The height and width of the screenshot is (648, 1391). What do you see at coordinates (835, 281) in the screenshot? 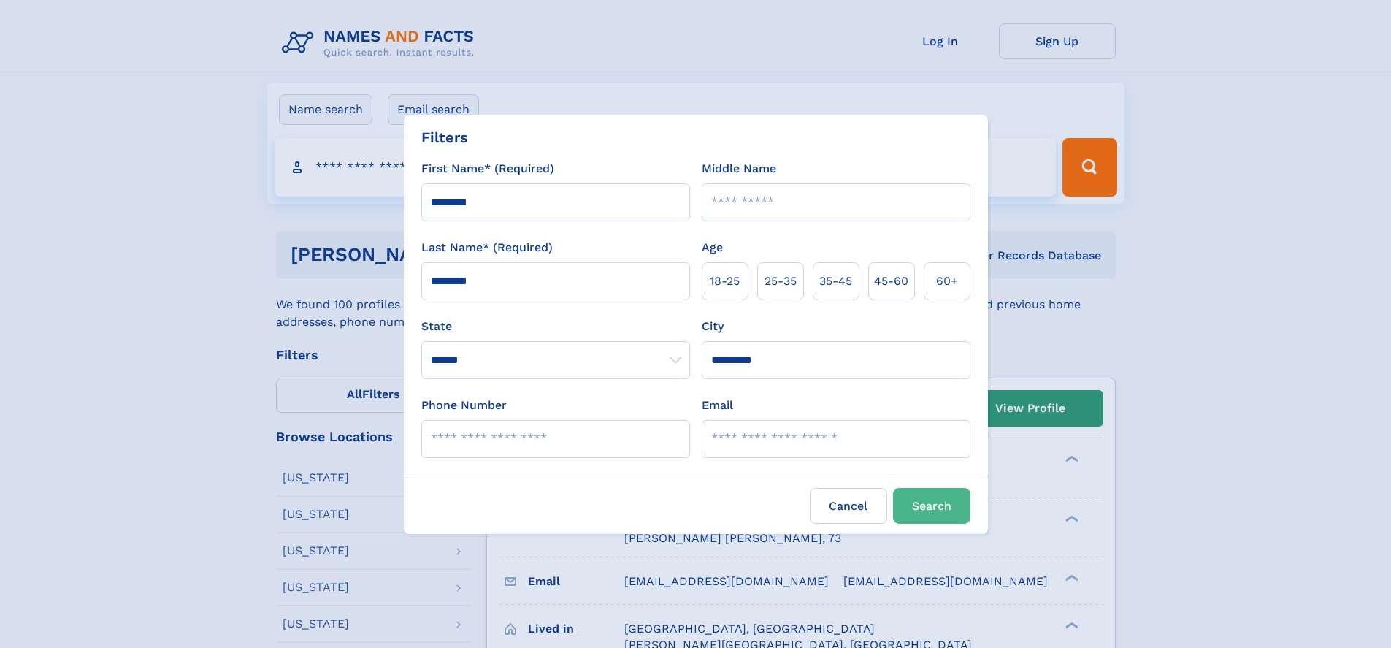
I see `span: 35‑45` at bounding box center [835, 281].